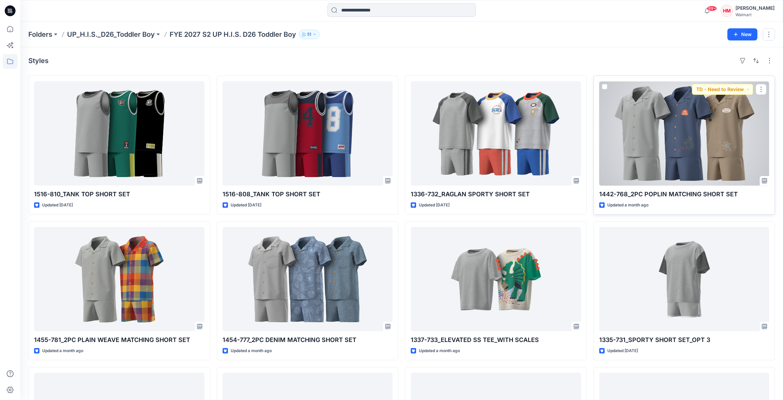 The height and width of the screenshot is (400, 783). What do you see at coordinates (119, 340) in the screenshot?
I see `p: 1455-781_2PC PLAIN WEAVE MATCHING SHORT SET` at bounding box center [119, 340].